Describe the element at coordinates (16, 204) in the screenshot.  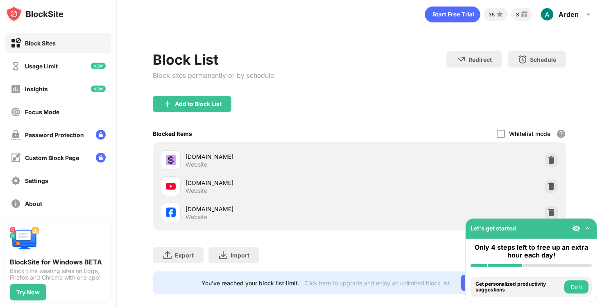
I see `img: about-off.svg` at that location.